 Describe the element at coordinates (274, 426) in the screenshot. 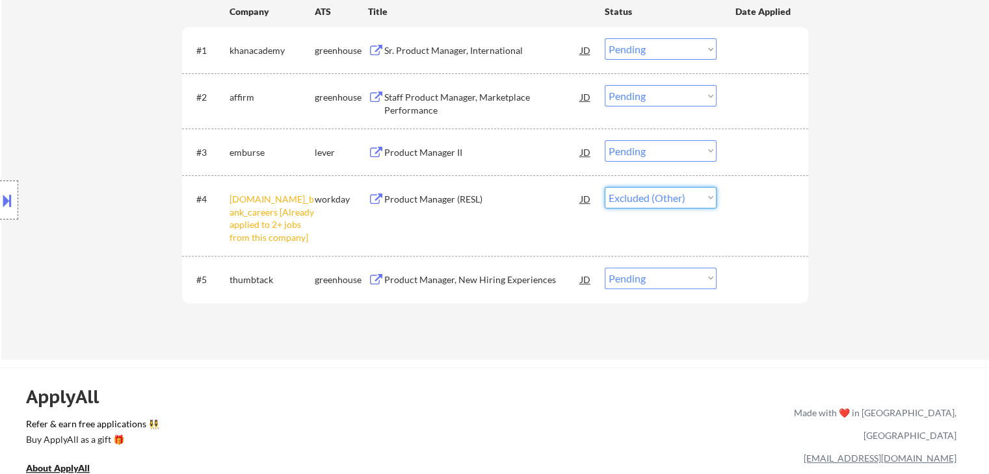

I see `a: Refer & earn free applications 👯‍♀️` at that location.